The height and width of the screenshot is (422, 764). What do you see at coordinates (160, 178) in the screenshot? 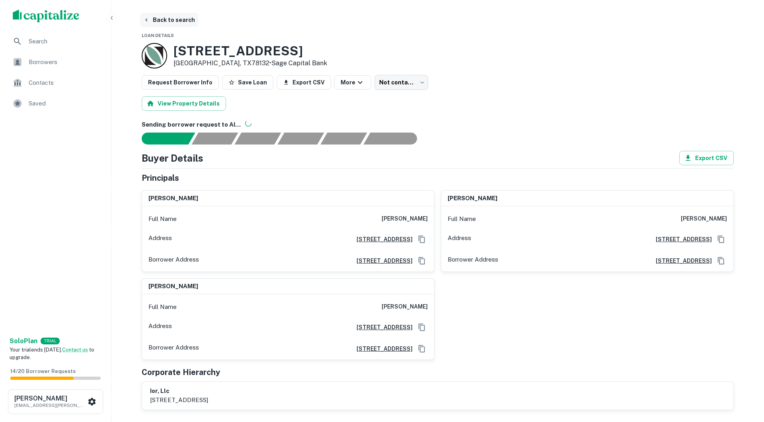
I see `h5: Principals` at bounding box center [160, 178].